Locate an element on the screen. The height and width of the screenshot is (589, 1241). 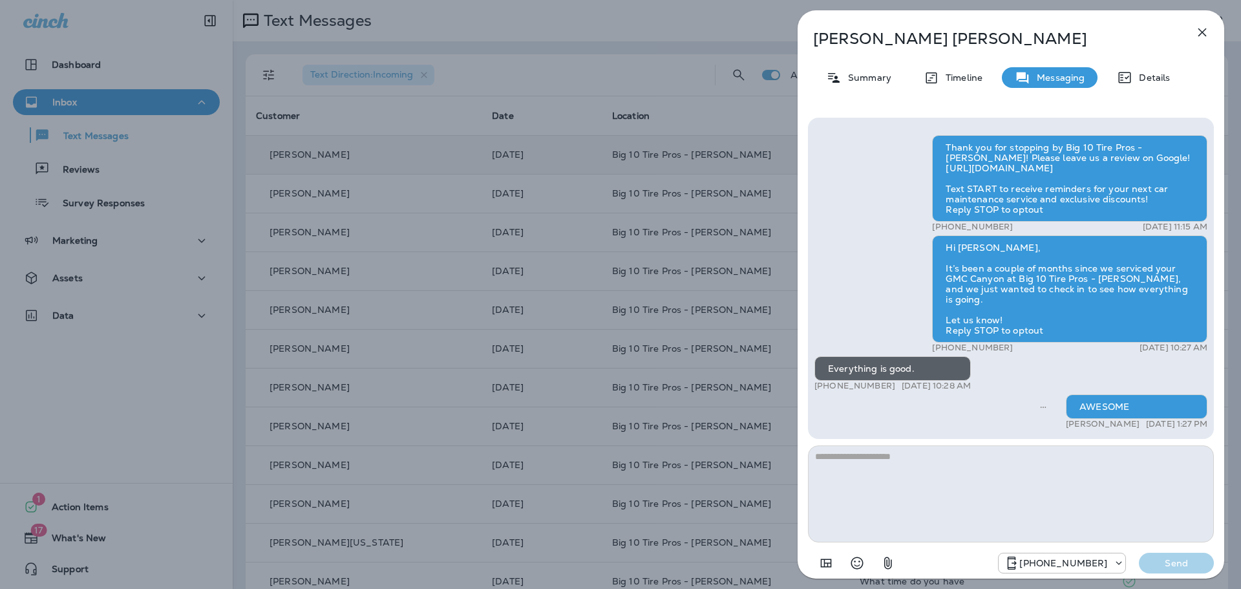
p: Details is located at coordinates (1151, 78).